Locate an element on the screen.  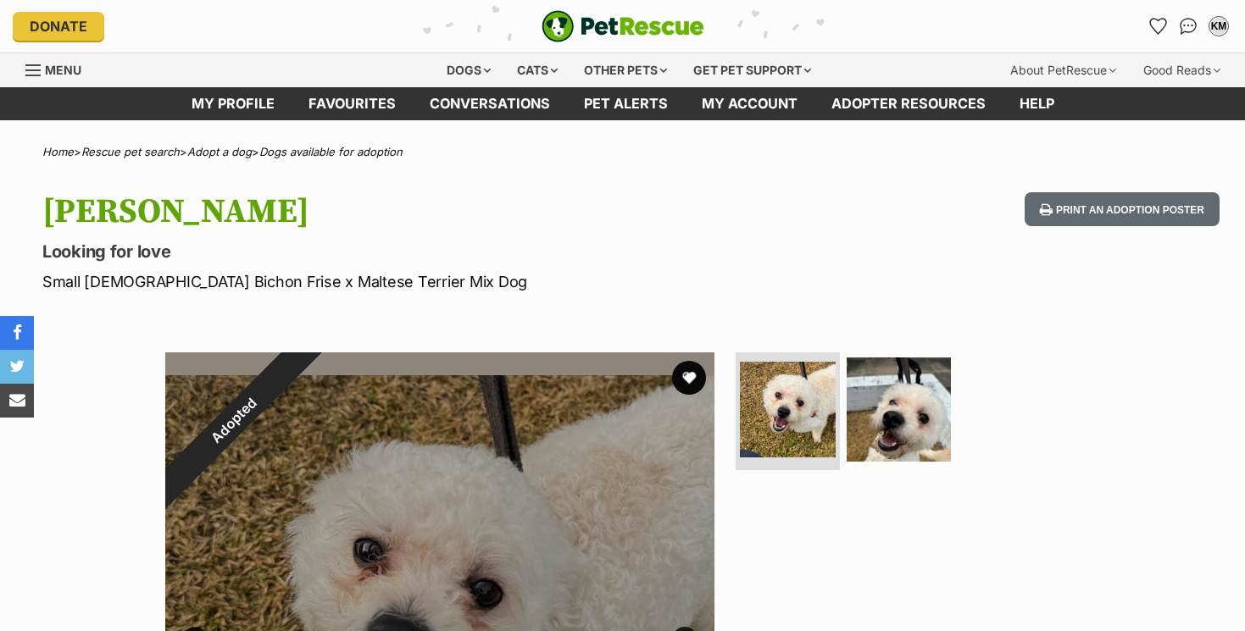
div: Cats is located at coordinates (537, 70).